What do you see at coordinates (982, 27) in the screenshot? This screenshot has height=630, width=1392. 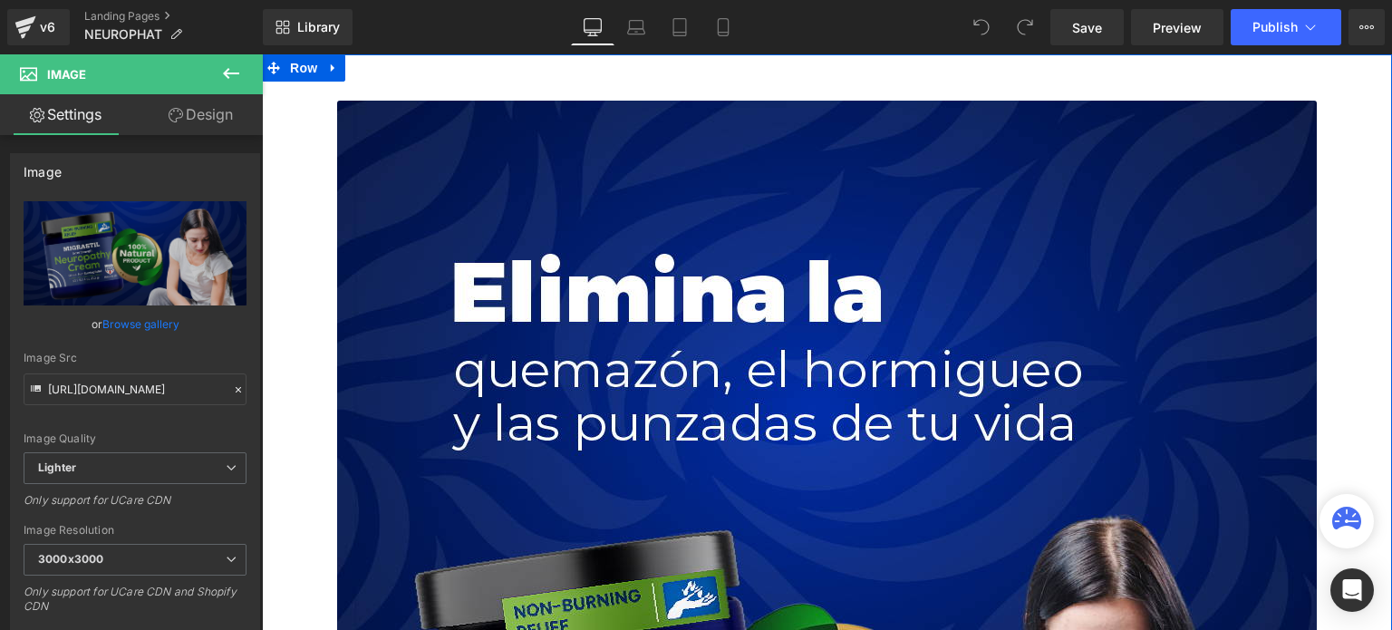 I see `button: Undo` at bounding box center [982, 27].